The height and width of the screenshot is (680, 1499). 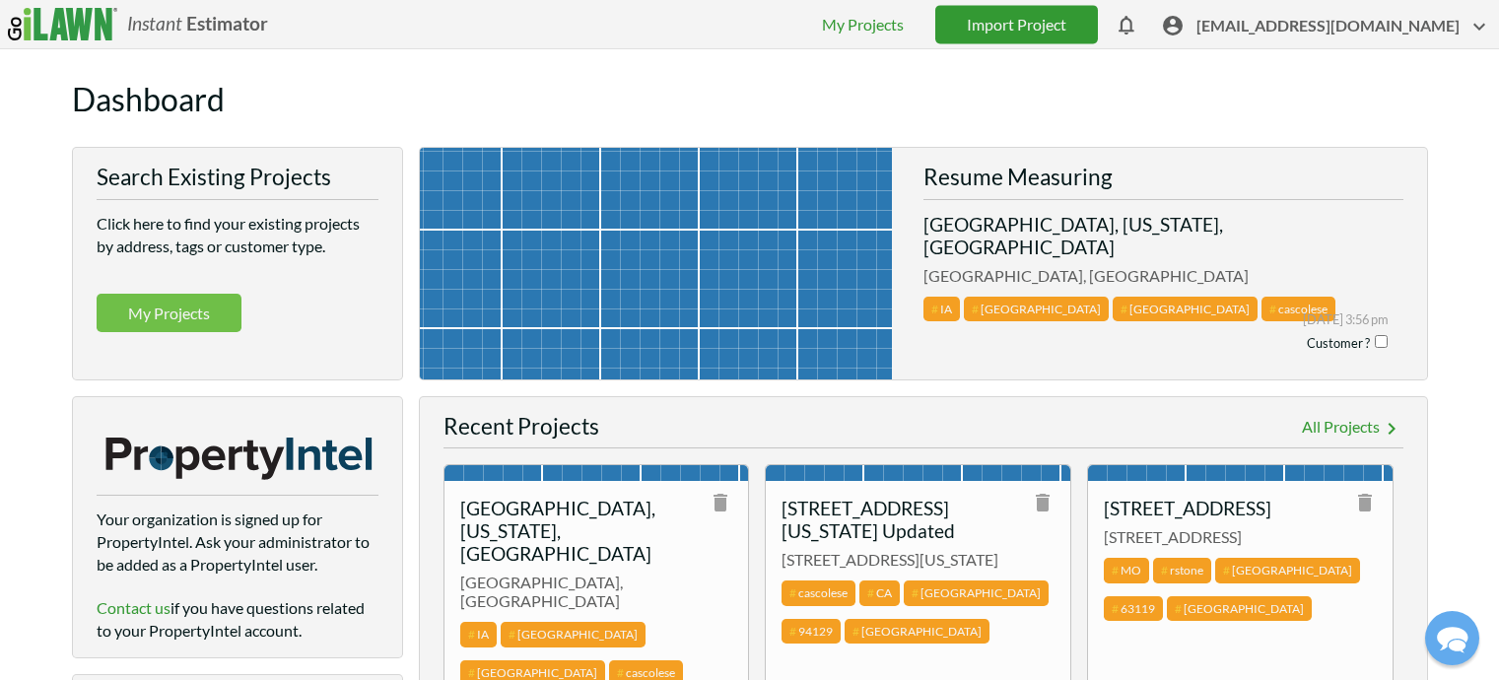 I want to click on a: Contact us, so click(x=133, y=607).